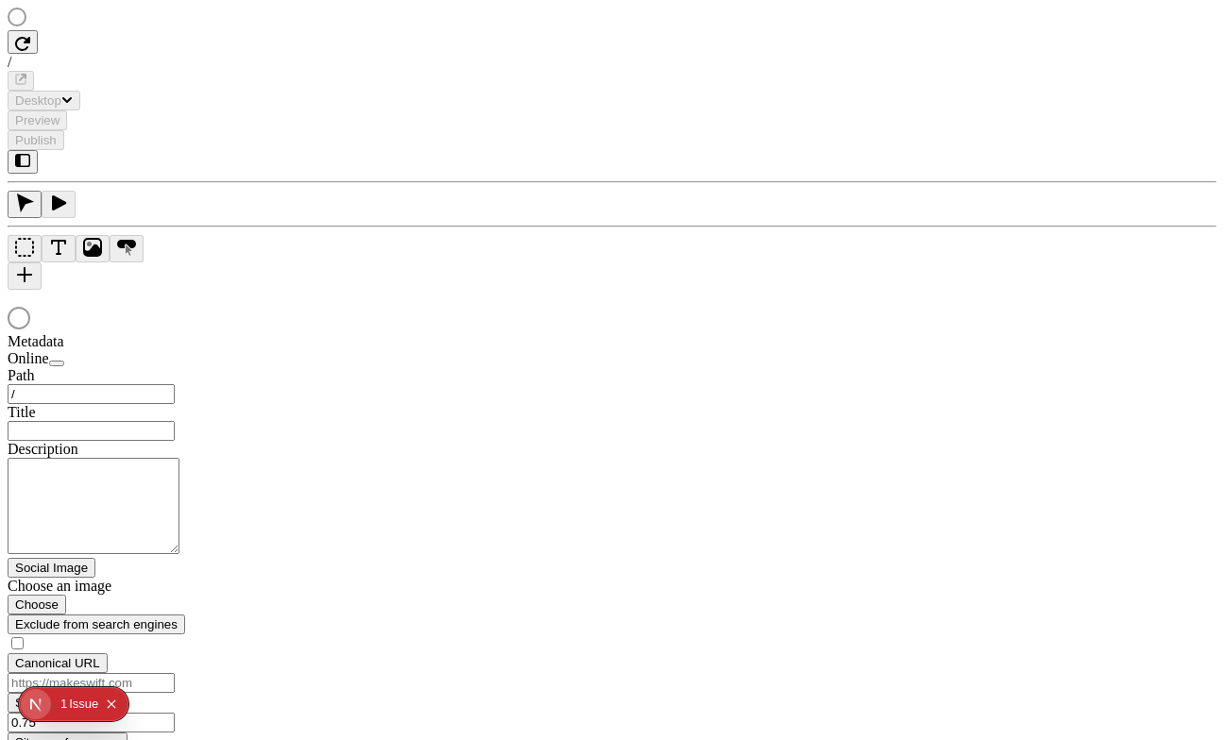  Describe the element at coordinates (93, 248) in the screenshot. I see `button: Image` at that location.